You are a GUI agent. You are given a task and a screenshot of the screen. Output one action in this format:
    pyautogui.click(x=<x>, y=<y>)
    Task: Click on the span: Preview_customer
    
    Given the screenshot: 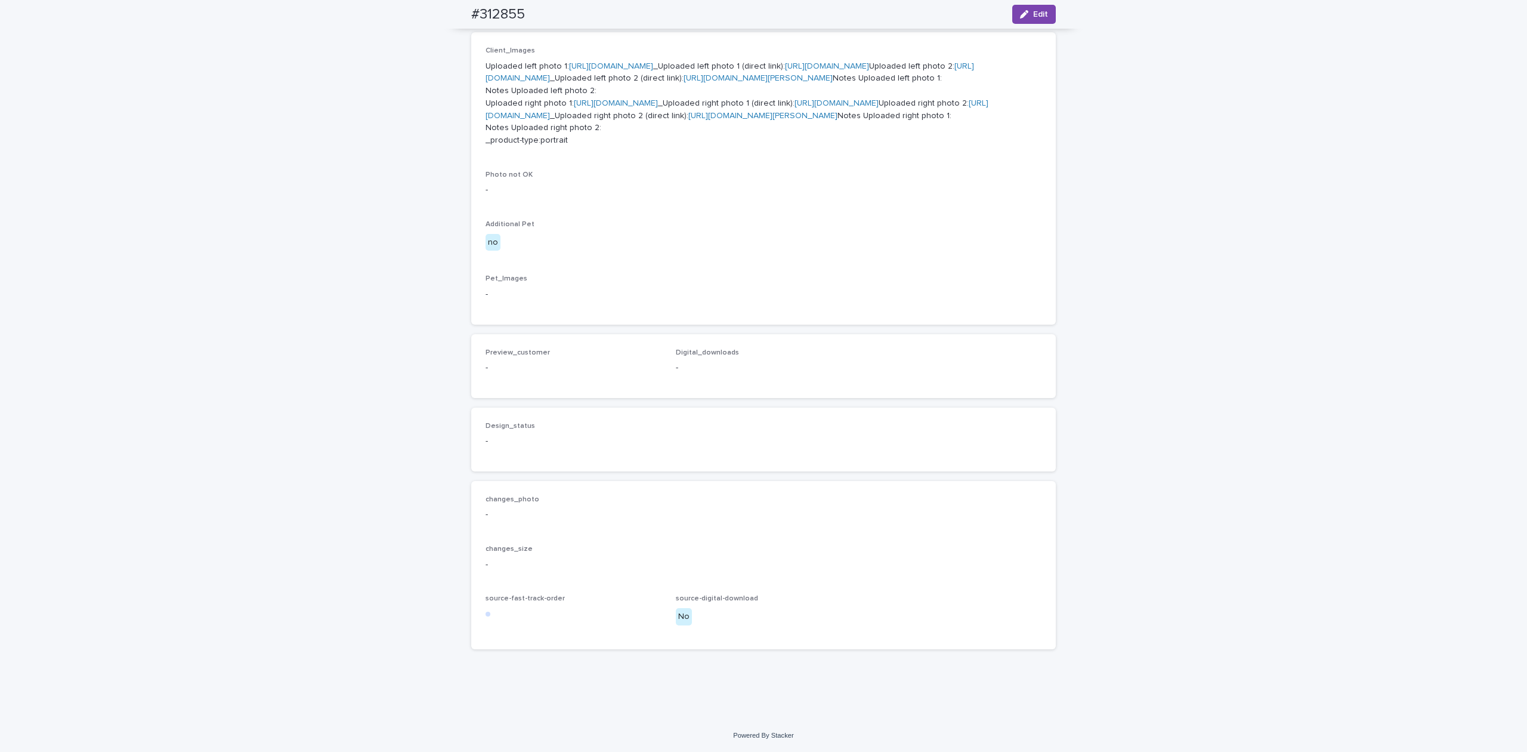 What is the action you would take?
    pyautogui.click(x=518, y=353)
    